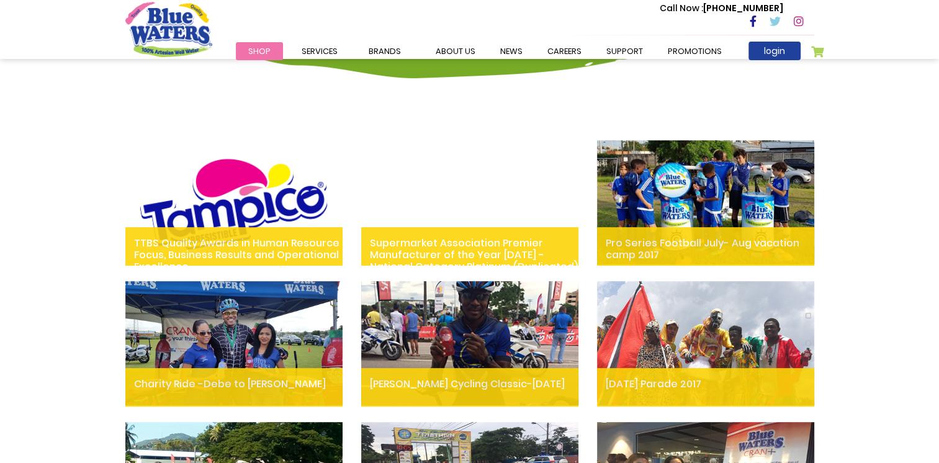  I want to click on span: Services, so click(320, 51).